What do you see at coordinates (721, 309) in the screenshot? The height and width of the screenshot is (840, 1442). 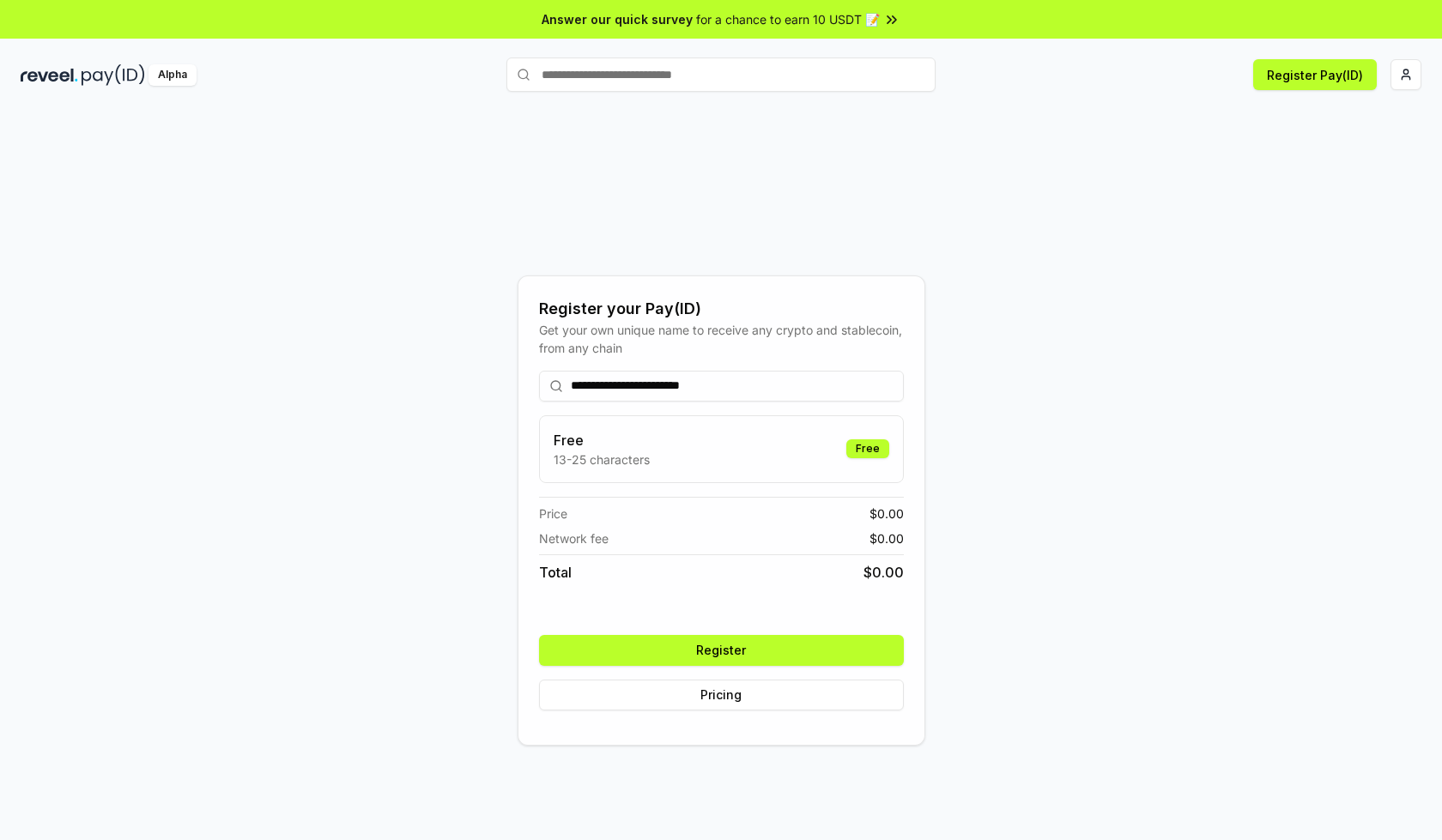 I see `div: Register your Pay(ID)` at bounding box center [721, 309].